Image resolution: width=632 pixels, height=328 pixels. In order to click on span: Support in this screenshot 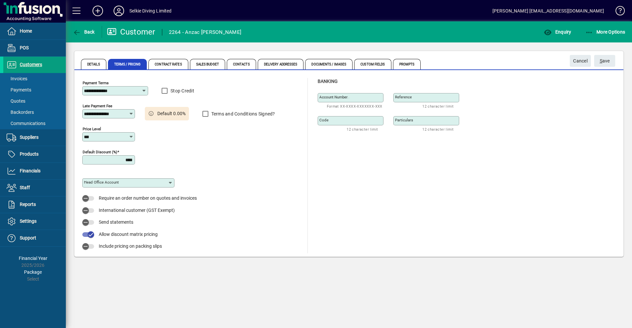, I will do `click(28, 238)`.